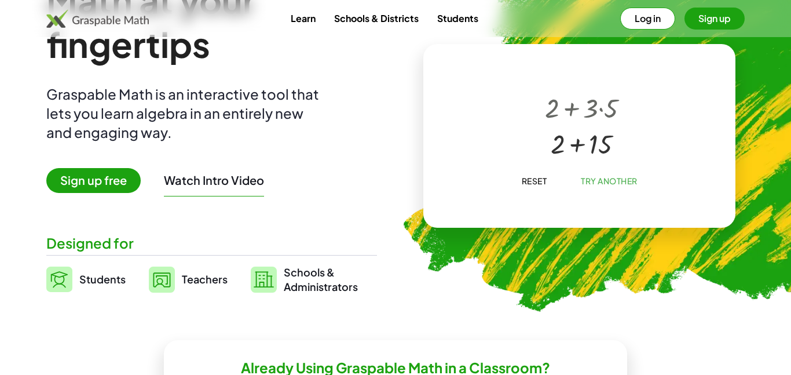  What do you see at coordinates (214, 180) in the screenshot?
I see `button: Watch Intro Video` at bounding box center [214, 180].